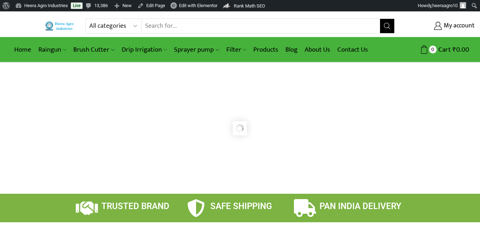  I want to click on a: Brush Cutter, so click(94, 49).